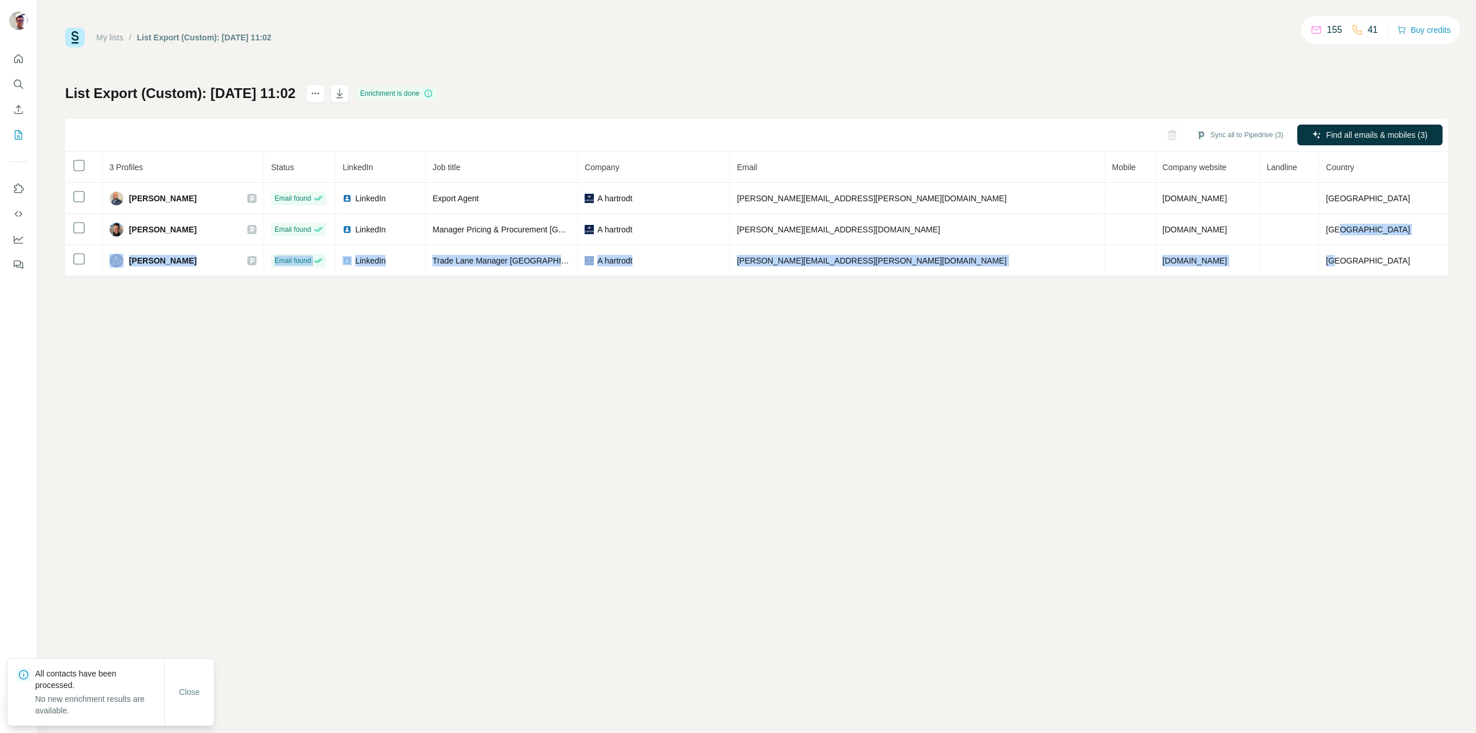  What do you see at coordinates (190, 692) in the screenshot?
I see `button: Close` at bounding box center [190, 692].